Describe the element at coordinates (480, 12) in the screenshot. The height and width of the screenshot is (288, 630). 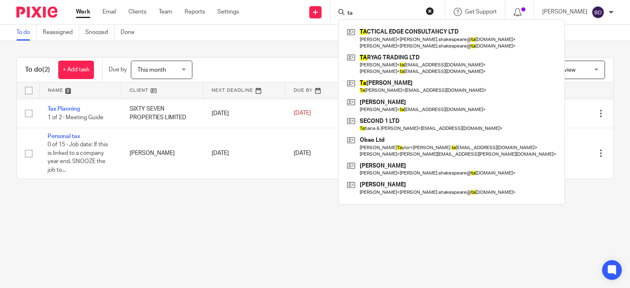
I see `span: Get Support` at that location.